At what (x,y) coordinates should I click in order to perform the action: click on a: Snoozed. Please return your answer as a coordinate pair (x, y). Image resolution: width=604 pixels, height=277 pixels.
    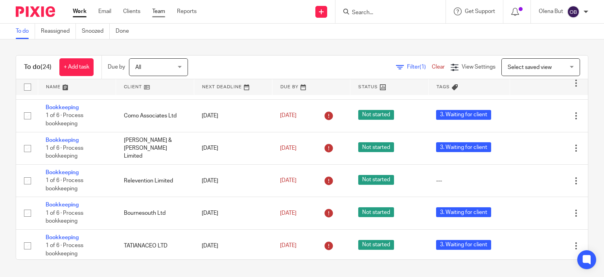
    Looking at the image, I should click on (96, 31).